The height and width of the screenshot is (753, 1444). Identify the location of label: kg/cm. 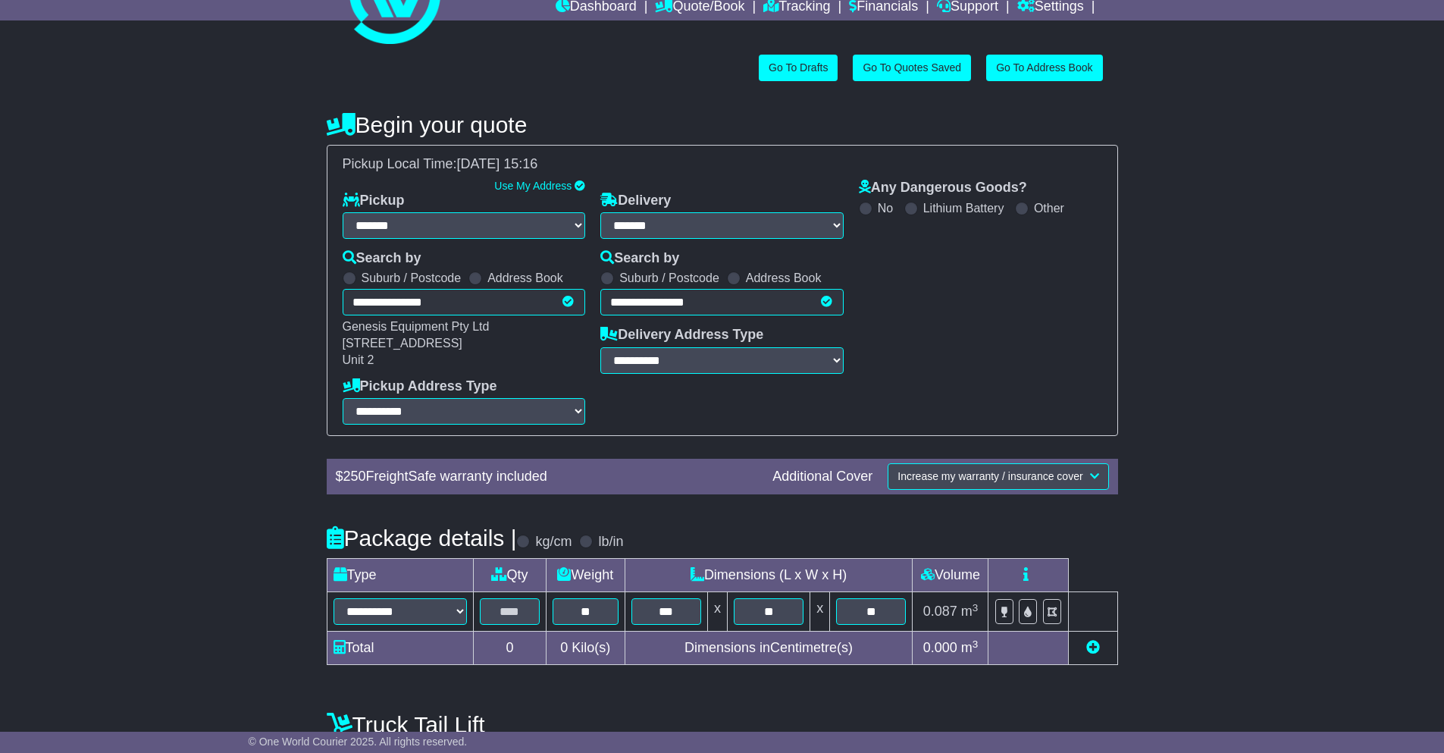
(553, 542).